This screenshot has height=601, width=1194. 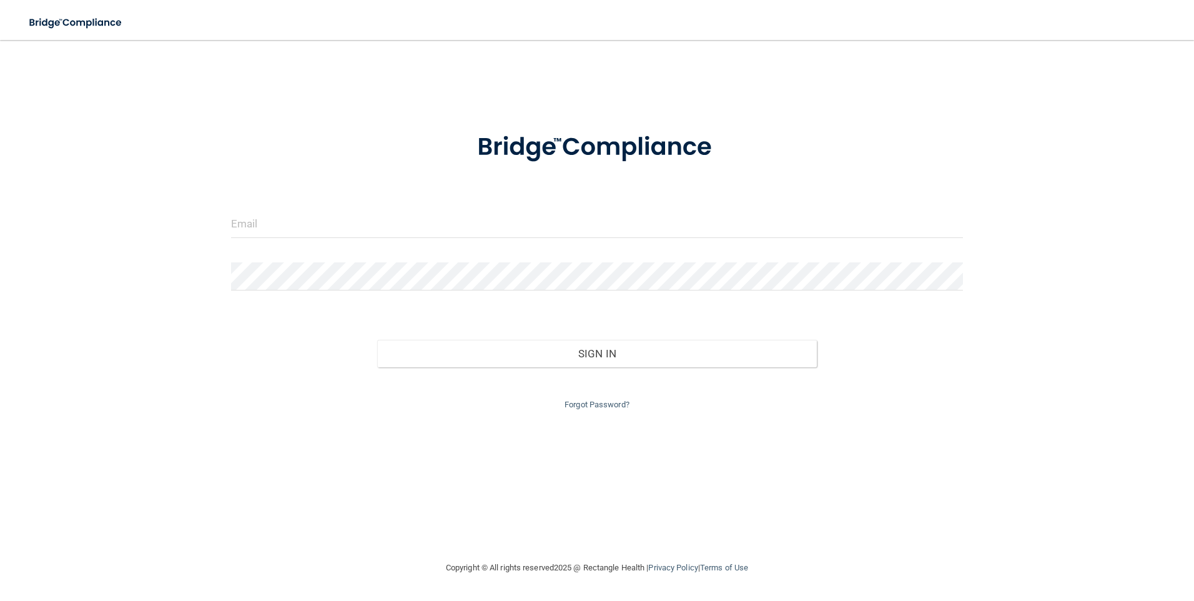 I want to click on button: Sign In, so click(x=597, y=353).